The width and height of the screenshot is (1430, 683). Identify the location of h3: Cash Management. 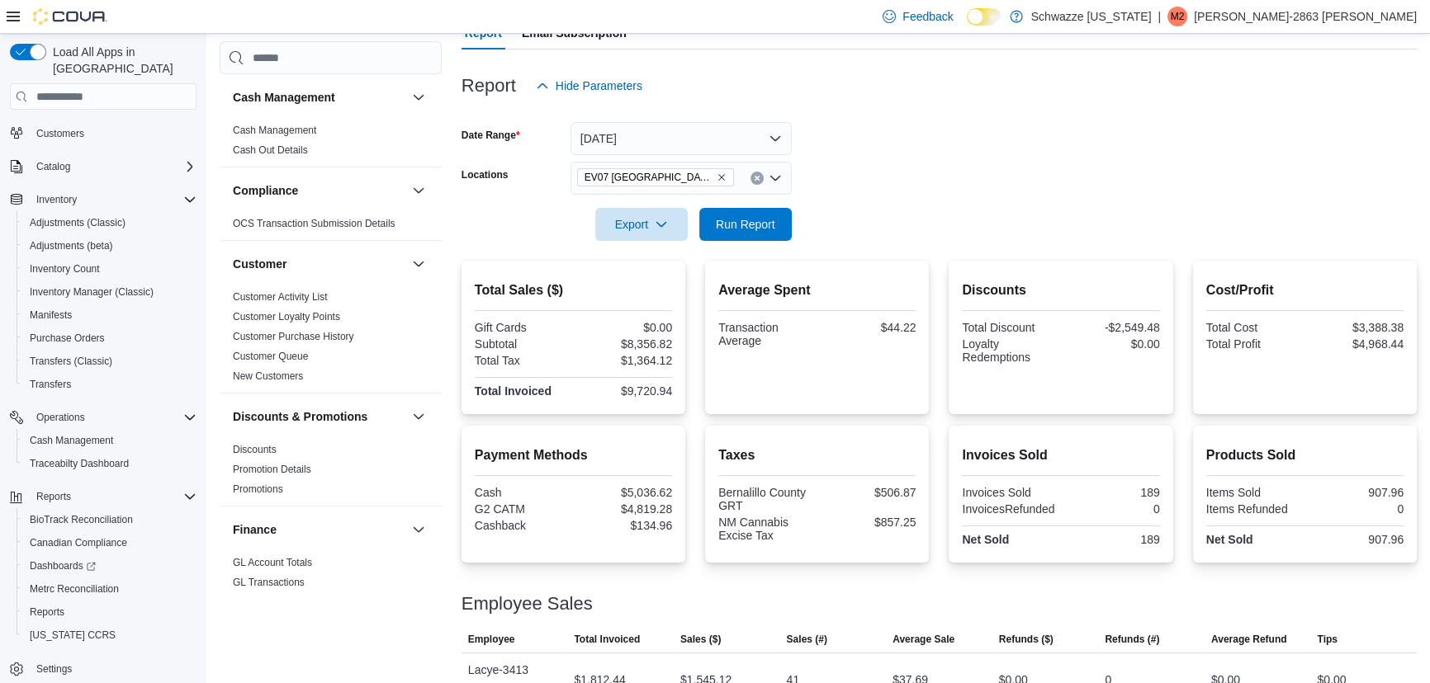
(284, 97).